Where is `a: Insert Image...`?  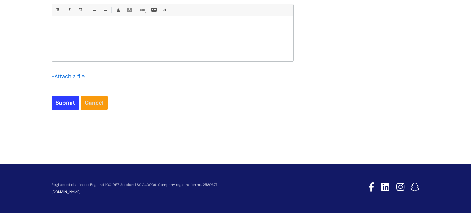 a: Insert Image... is located at coordinates (154, 10).